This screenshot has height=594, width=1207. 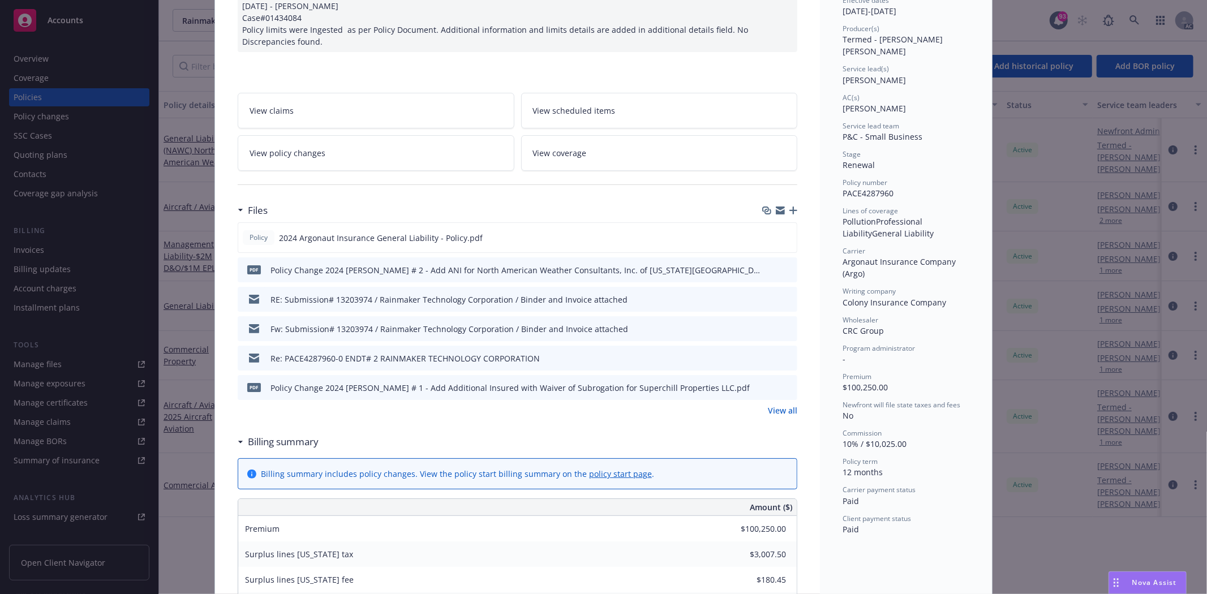 I want to click on h3: Files, so click(x=257, y=211).